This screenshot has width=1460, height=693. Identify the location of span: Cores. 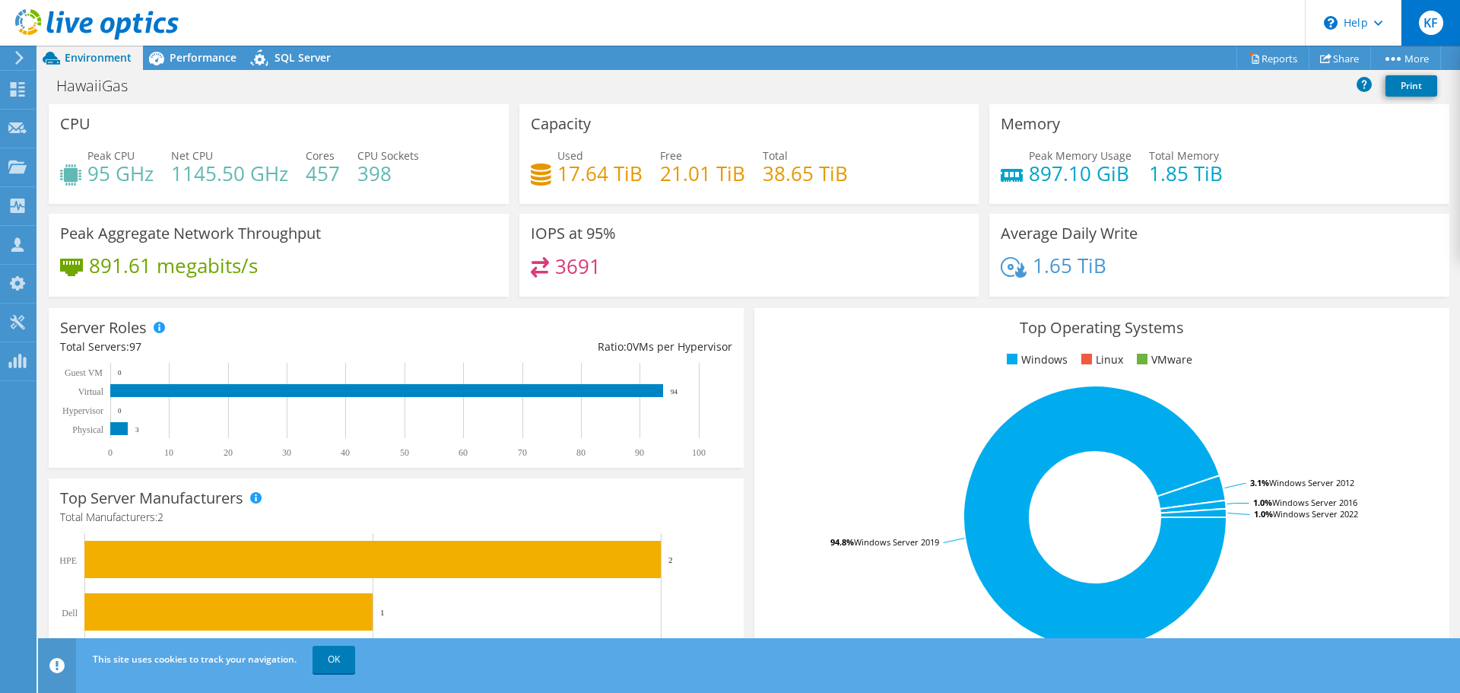
(320, 155).